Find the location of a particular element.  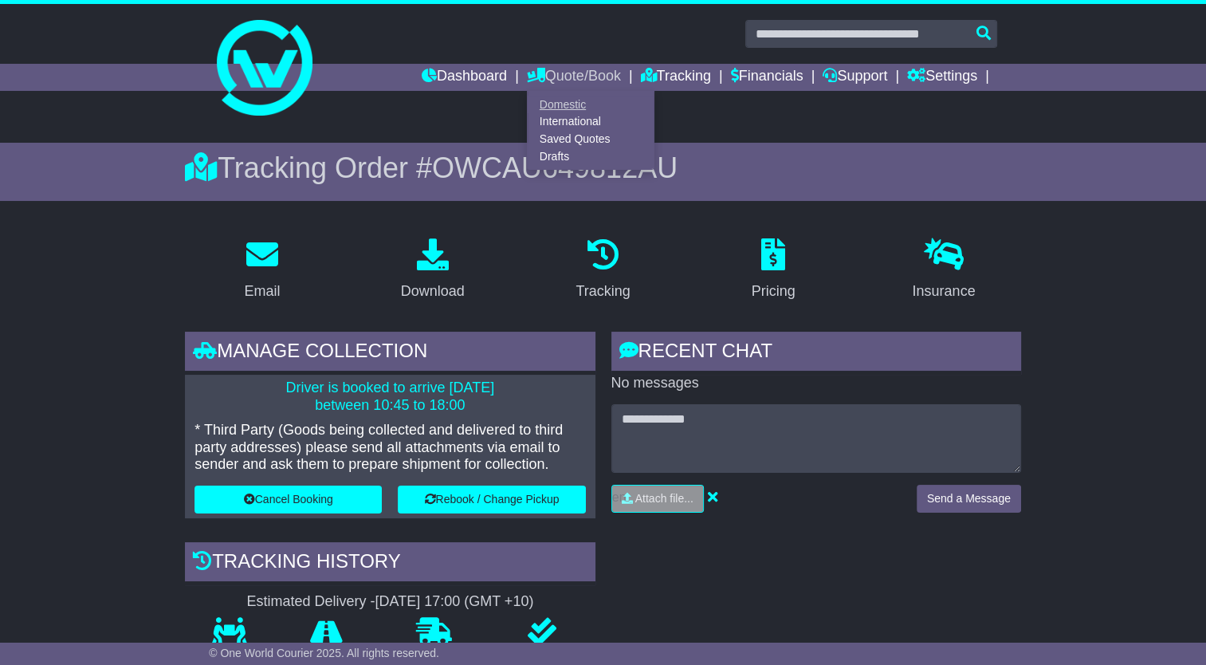

div: Tracking history is located at coordinates (390, 563).